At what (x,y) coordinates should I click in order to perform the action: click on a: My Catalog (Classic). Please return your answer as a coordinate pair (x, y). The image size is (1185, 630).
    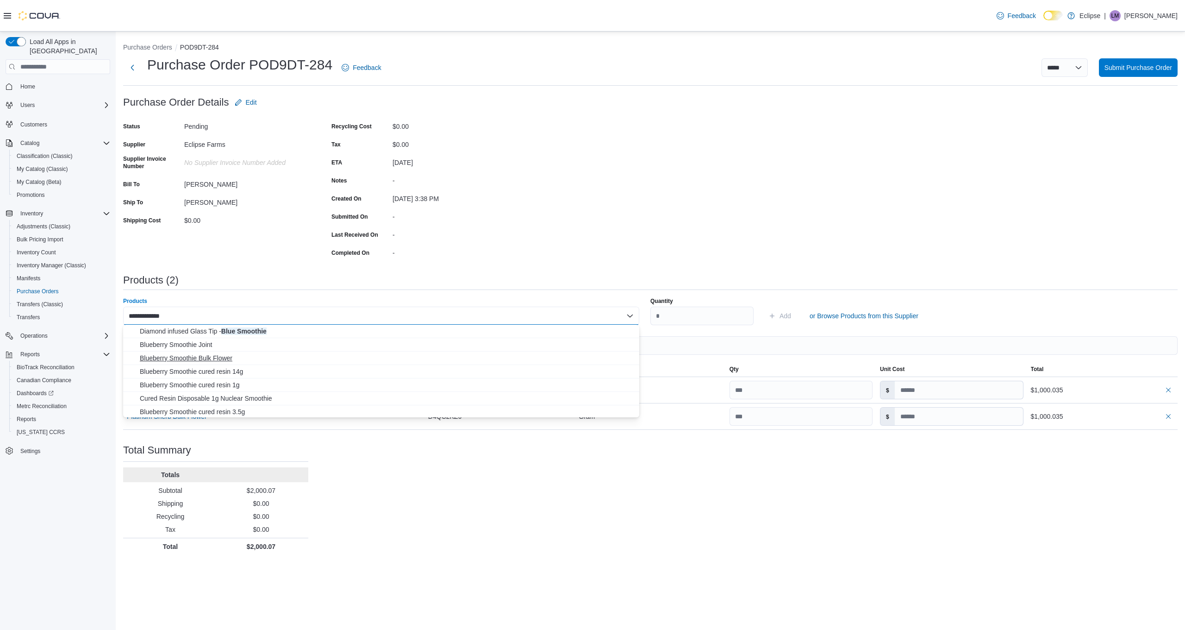
    Looking at the image, I should click on (42, 169).